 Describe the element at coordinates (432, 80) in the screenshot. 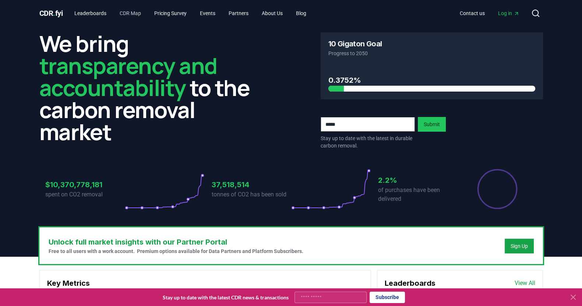

I see `h3: 0.3752%` at that location.